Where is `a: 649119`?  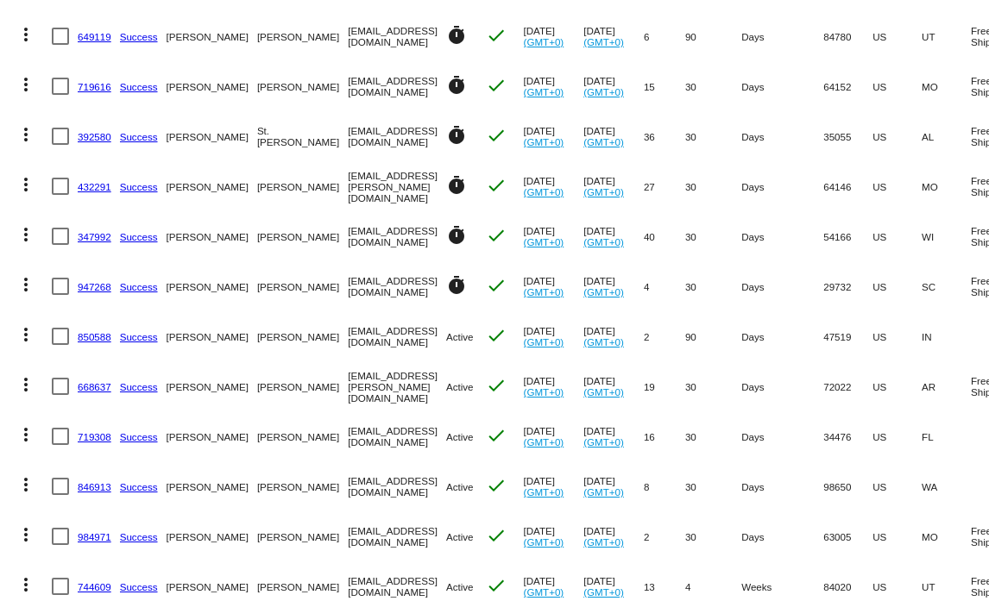
a: 649119 is located at coordinates (94, 36).